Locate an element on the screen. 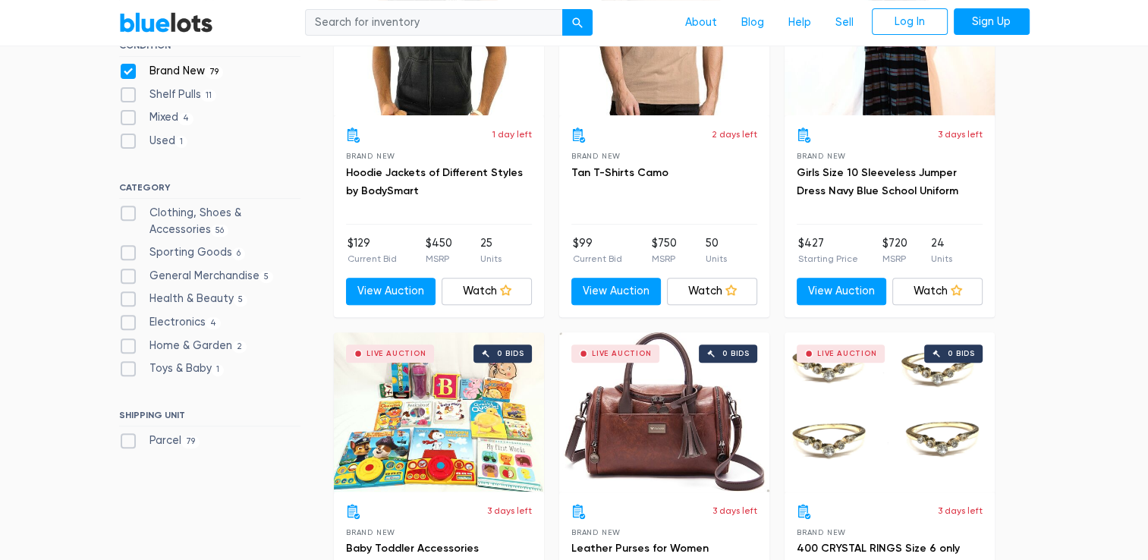 Image resolution: width=1148 pixels, height=560 pixels. label: General Merchandise is located at coordinates (196, 276).